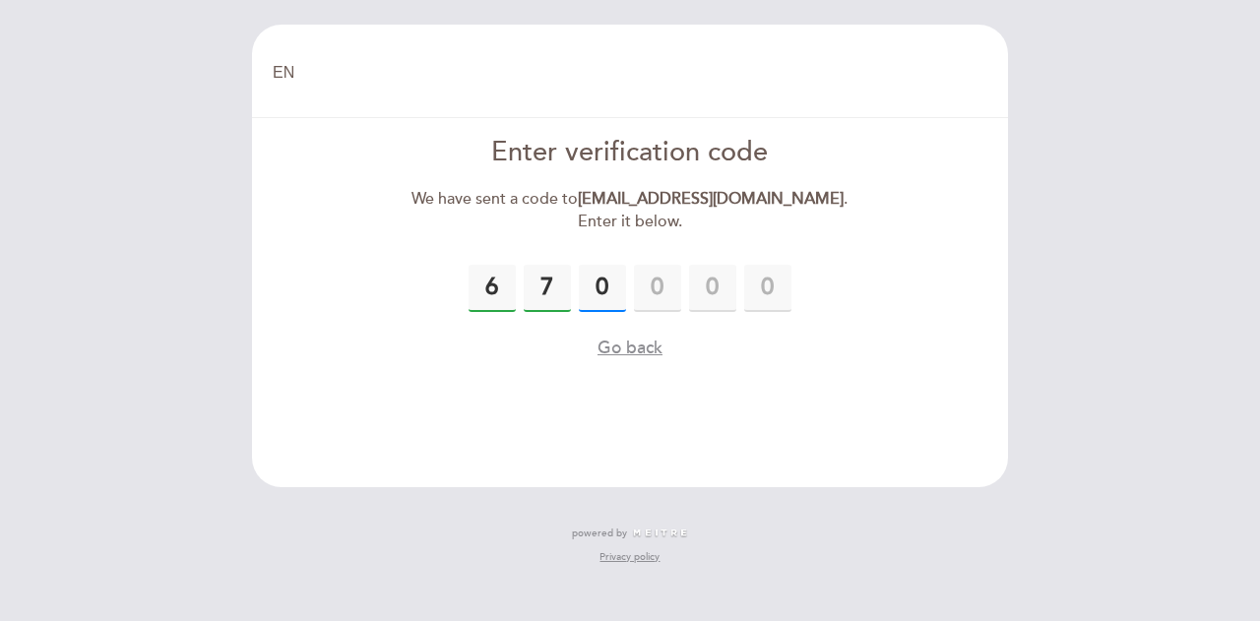 Image resolution: width=1260 pixels, height=621 pixels. I want to click on span: powered by, so click(599, 533).